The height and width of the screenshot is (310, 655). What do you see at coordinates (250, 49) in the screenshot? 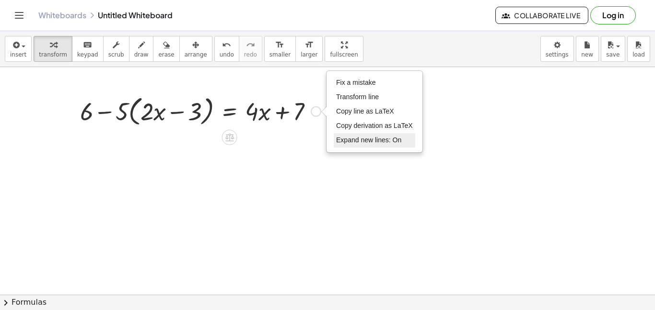
I see `button: redoredo` at bounding box center [250, 49].